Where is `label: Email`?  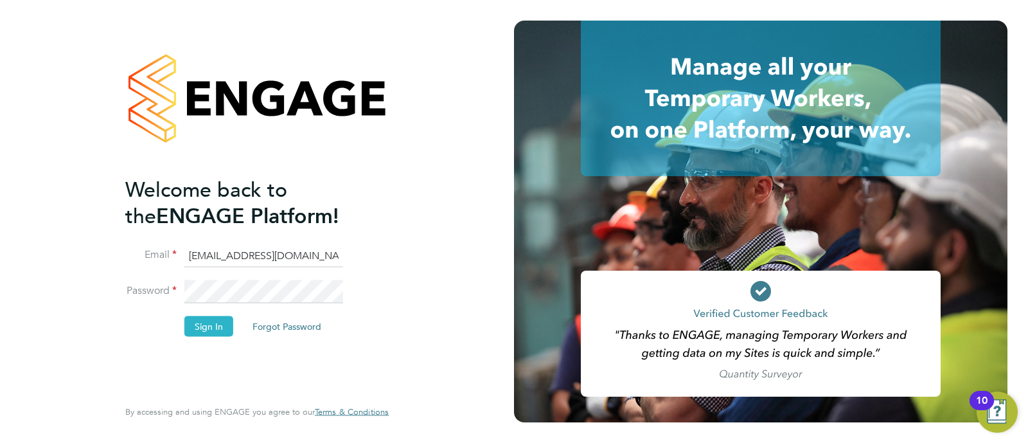 label: Email is located at coordinates (151, 254).